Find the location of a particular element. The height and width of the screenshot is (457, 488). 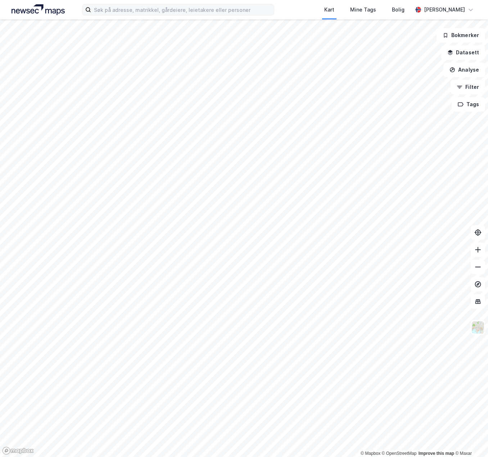

div: Mine Tags is located at coordinates (363, 10).